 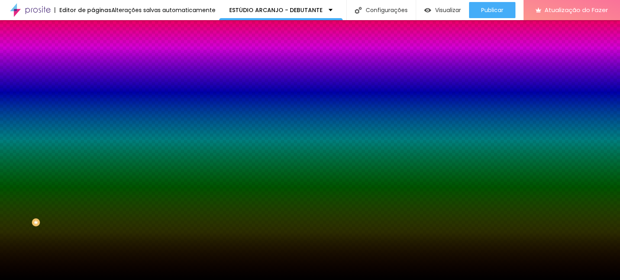 I want to click on font: ESTÚDIO ARCANJO - DEBUTANTE, so click(x=276, y=10).